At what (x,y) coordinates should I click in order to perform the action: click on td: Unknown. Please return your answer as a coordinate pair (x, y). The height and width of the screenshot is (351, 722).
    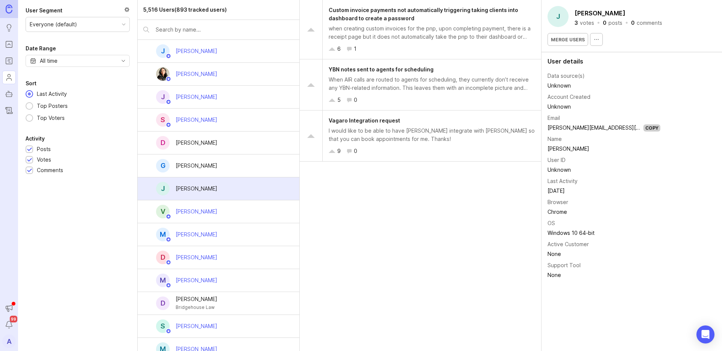
    Looking at the image, I should click on (604, 86).